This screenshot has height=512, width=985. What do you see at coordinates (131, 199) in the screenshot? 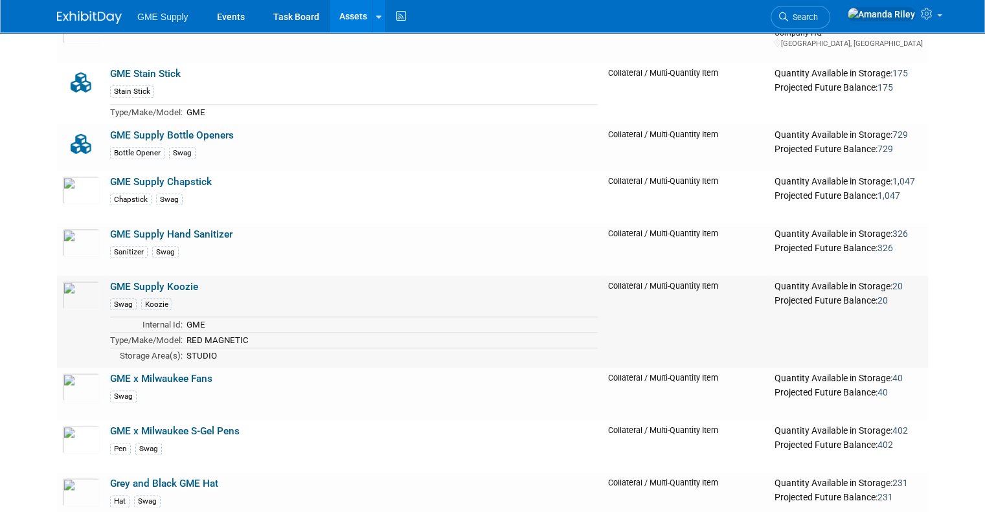
I see `div: Chapstick` at bounding box center [131, 199].